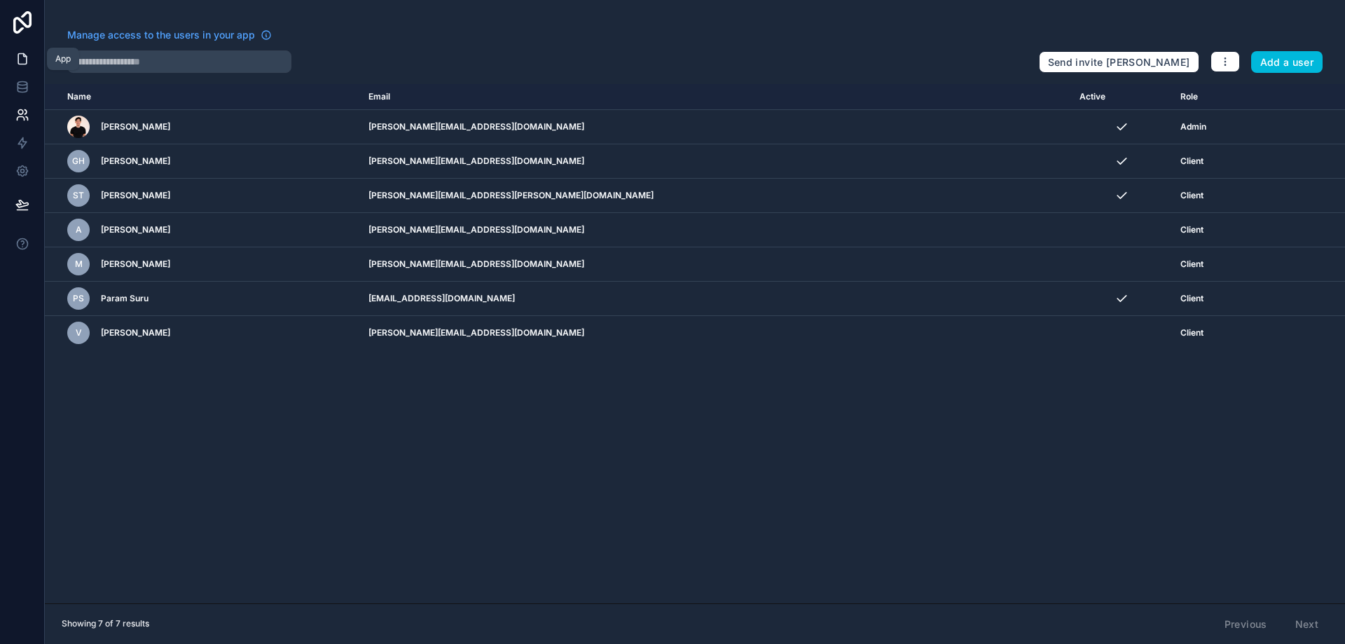 The height and width of the screenshot is (644, 1345). What do you see at coordinates (202, 97) in the screenshot?
I see `th: Name` at bounding box center [202, 97].